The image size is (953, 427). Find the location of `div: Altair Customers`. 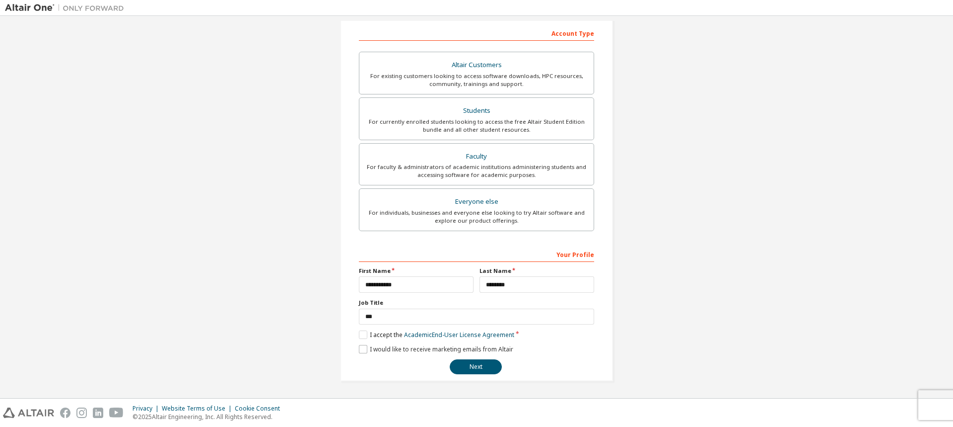

div: Altair Customers is located at coordinates (477, 65).